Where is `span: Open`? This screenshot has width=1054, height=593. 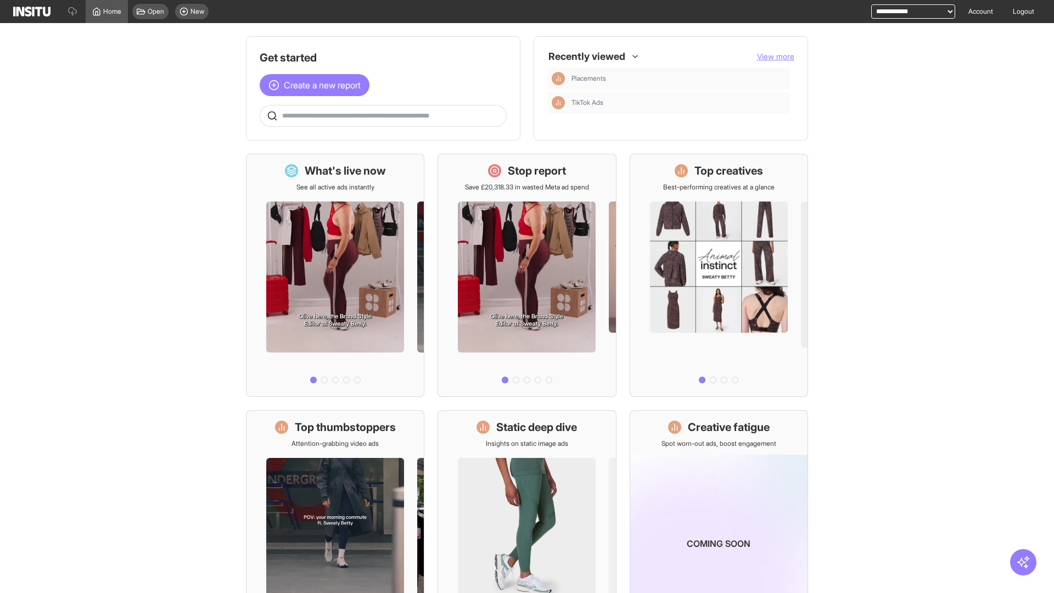 span: Open is located at coordinates (156, 12).